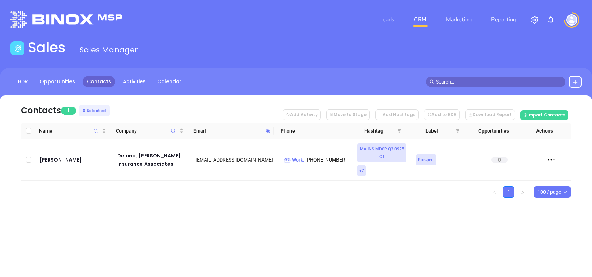 Image resolution: width=592 pixels, height=277 pixels. What do you see at coordinates (495, 192) in the screenshot?
I see `span: left` at bounding box center [495, 192].